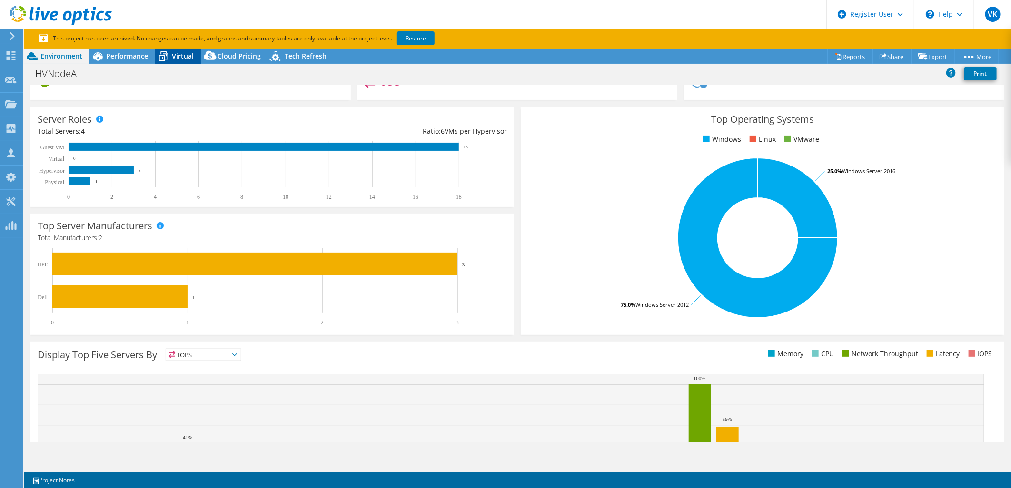 The width and height of the screenshot is (1011, 488). I want to click on text: HPE, so click(42, 265).